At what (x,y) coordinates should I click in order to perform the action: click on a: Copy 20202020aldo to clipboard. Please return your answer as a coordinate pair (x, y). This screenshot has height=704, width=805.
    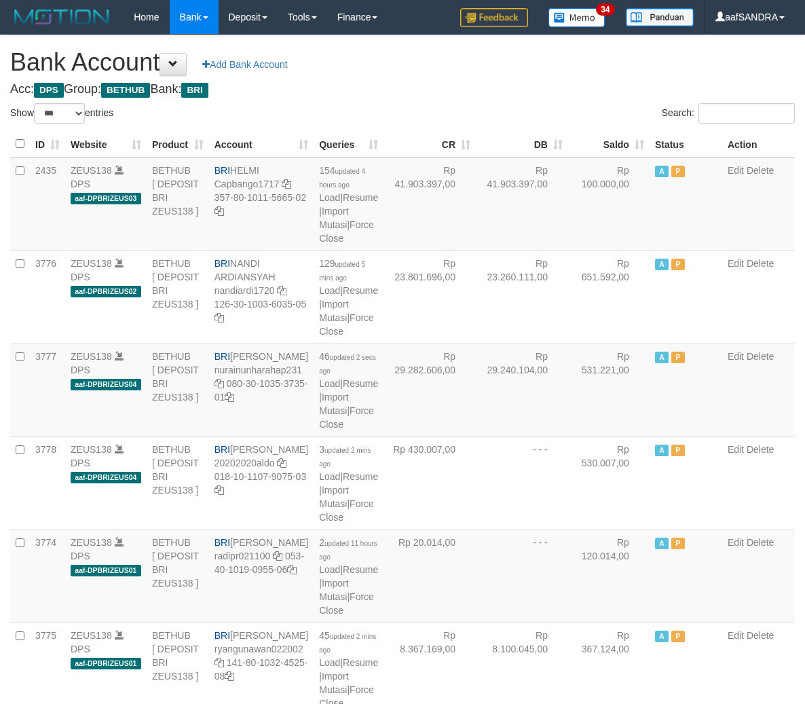
    Looking at the image, I should click on (282, 463).